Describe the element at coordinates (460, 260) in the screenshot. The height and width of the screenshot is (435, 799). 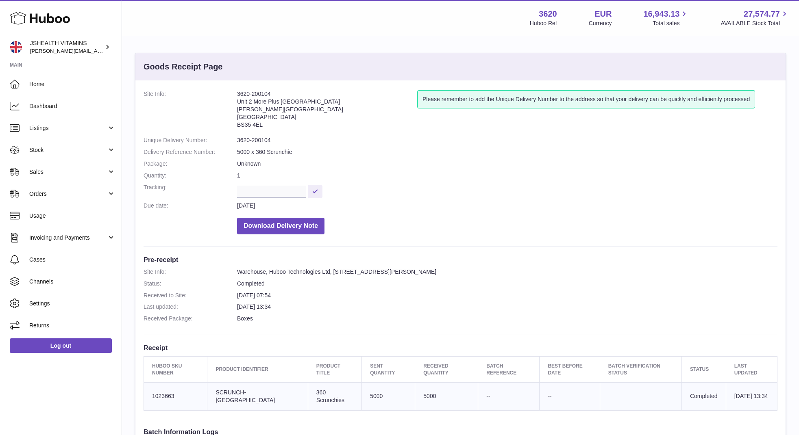
I see `h3: Pre-receipt` at that location.